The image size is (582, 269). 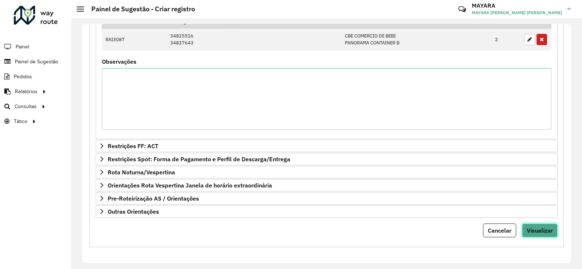 I want to click on a: Rota Noturna/Vespertina, so click(x=326, y=172).